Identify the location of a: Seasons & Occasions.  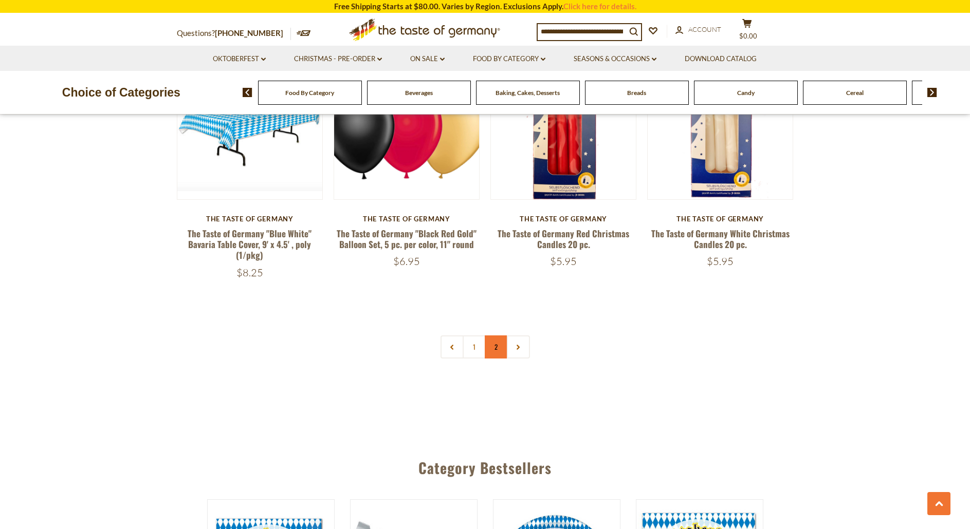
(615, 59).